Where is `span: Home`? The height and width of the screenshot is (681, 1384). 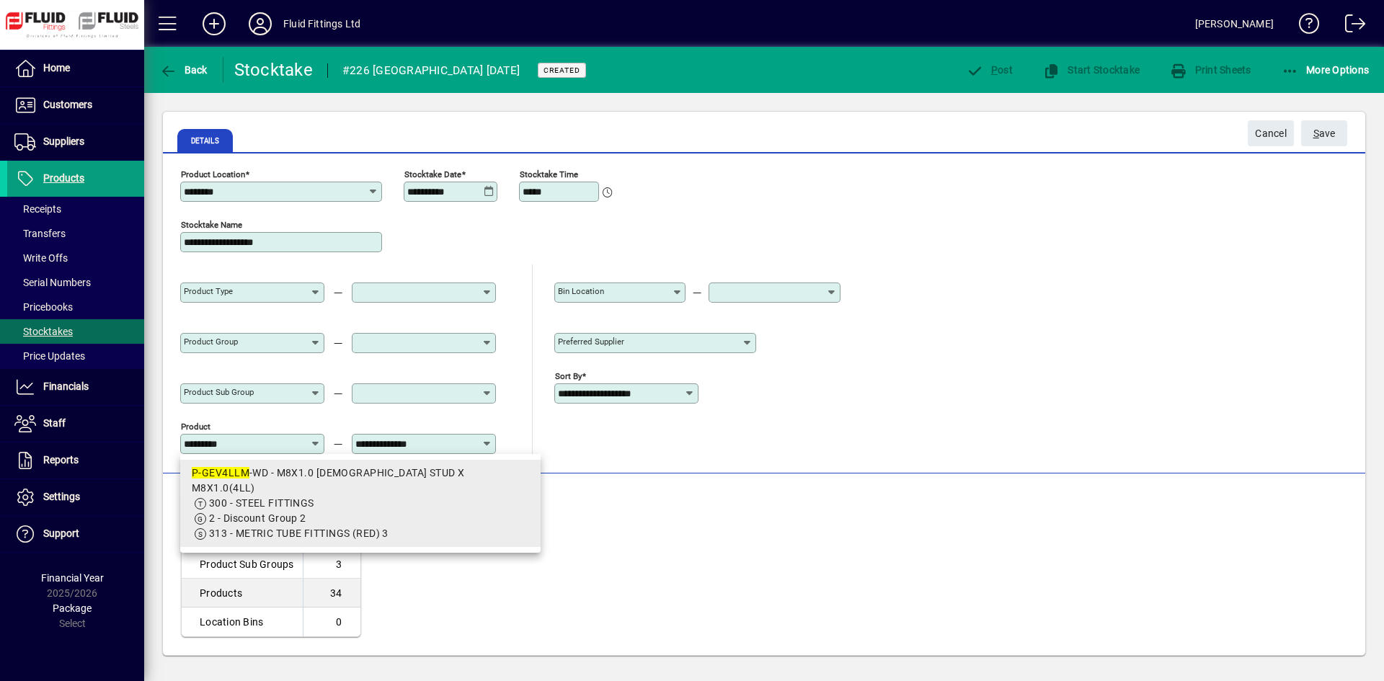 span: Home is located at coordinates (56, 68).